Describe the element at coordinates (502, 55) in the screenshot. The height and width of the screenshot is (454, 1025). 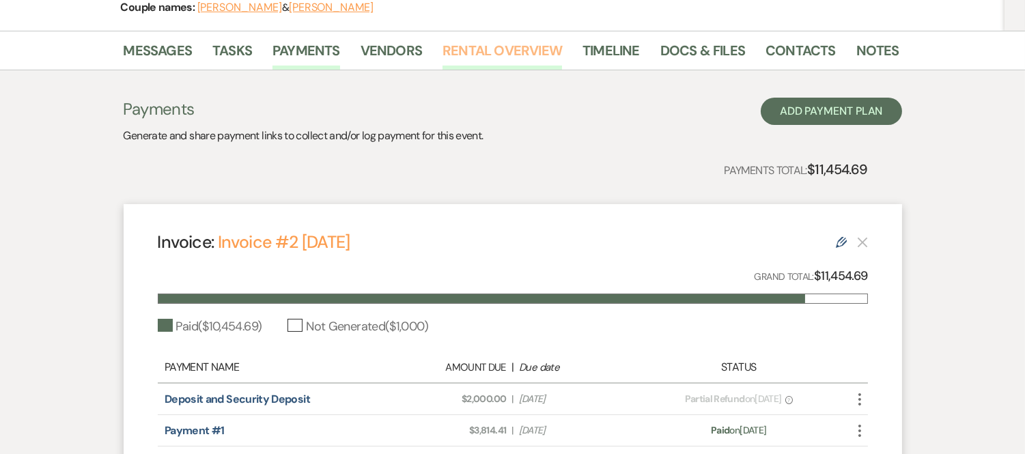
I see `a: Rental Overview` at that location.